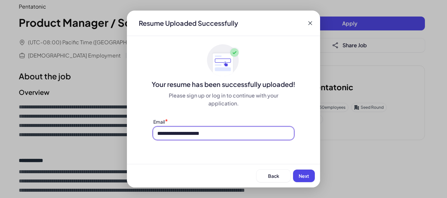 Image resolution: width=447 pixels, height=198 pixels. I want to click on button: Back, so click(274, 176).